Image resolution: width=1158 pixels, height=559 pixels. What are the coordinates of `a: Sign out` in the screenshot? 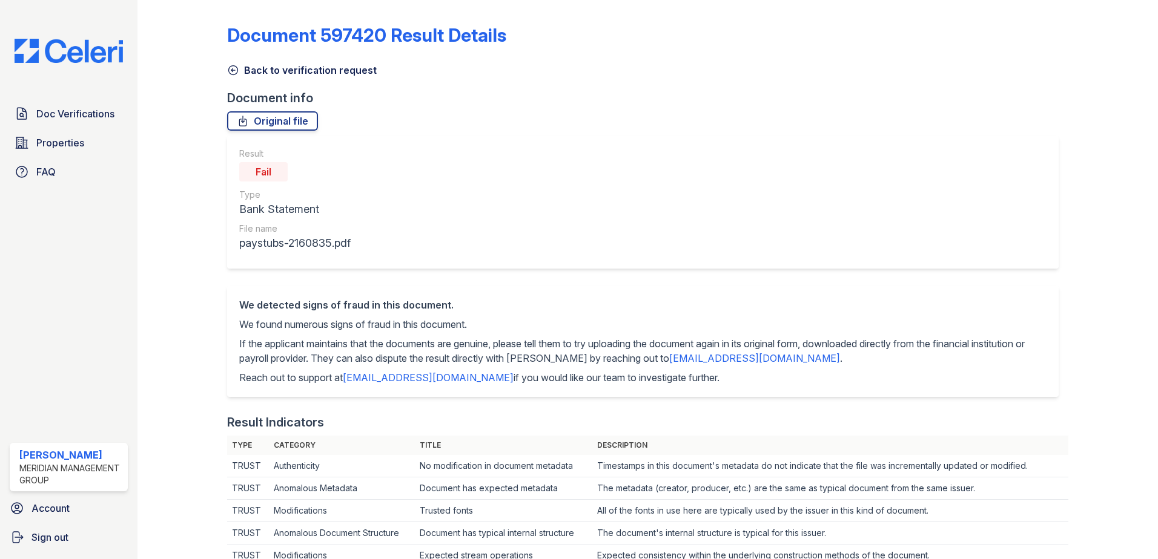 It's located at (68, 538).